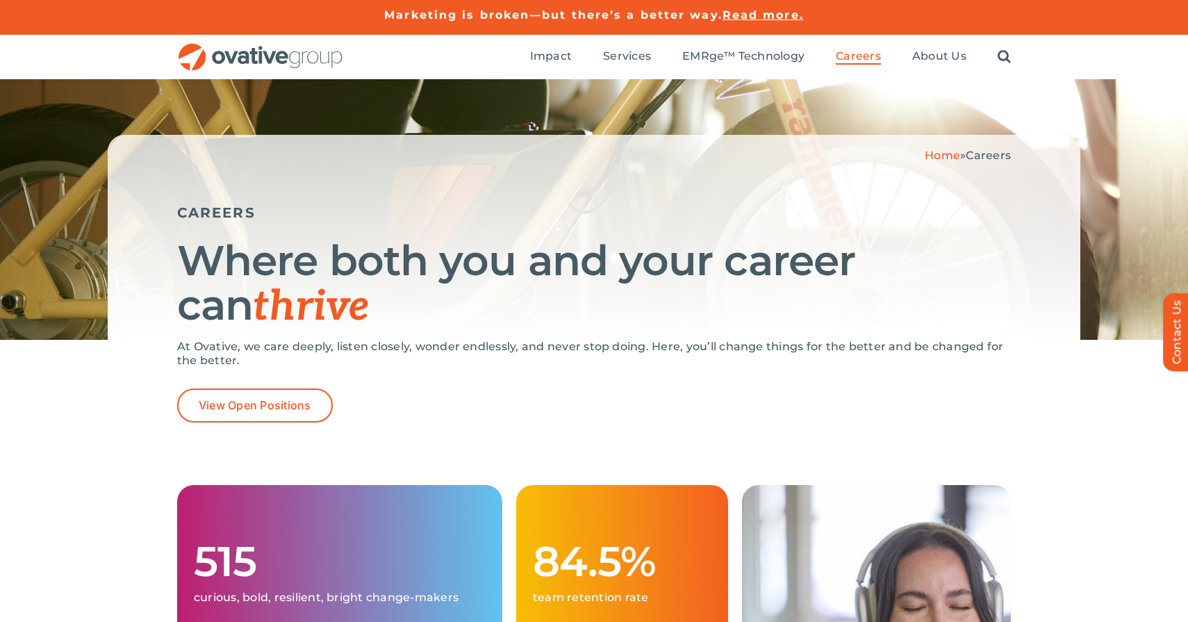 The width and height of the screenshot is (1188, 622). What do you see at coordinates (340, 561) in the screenshot?
I see `h1: 515` at bounding box center [340, 561].